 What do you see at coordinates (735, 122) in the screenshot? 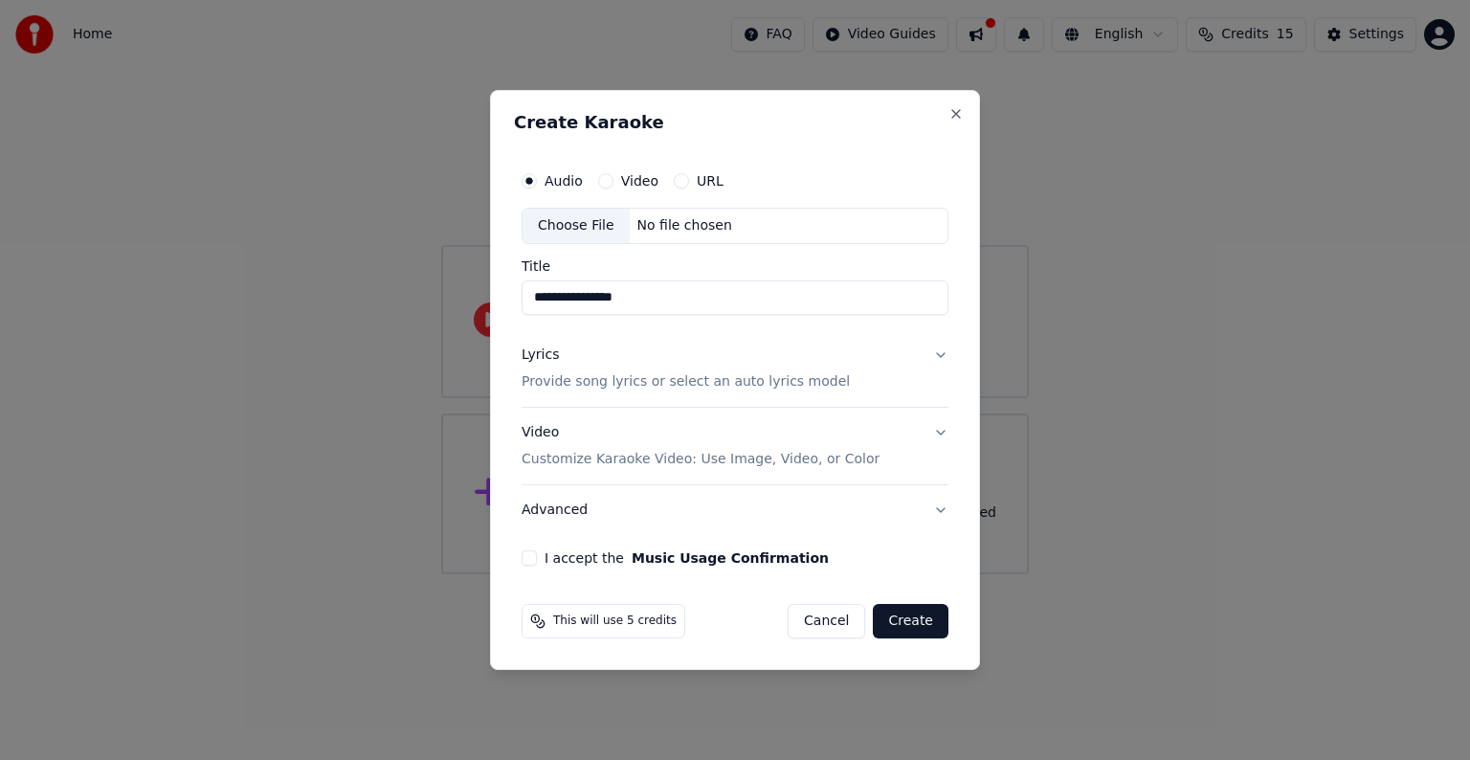
I see `h2: Create Karaoke` at bounding box center [735, 122].